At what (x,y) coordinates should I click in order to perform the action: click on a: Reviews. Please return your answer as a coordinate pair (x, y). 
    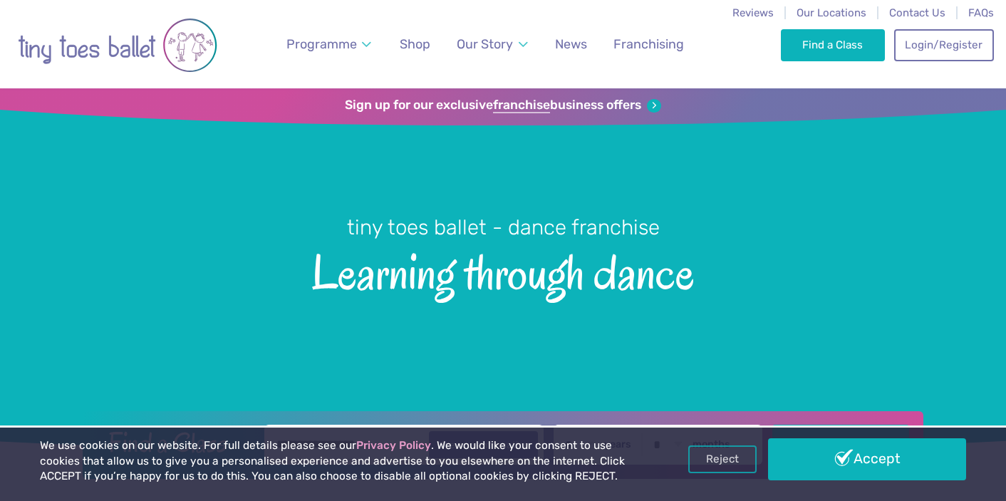
    Looking at the image, I should click on (753, 13).